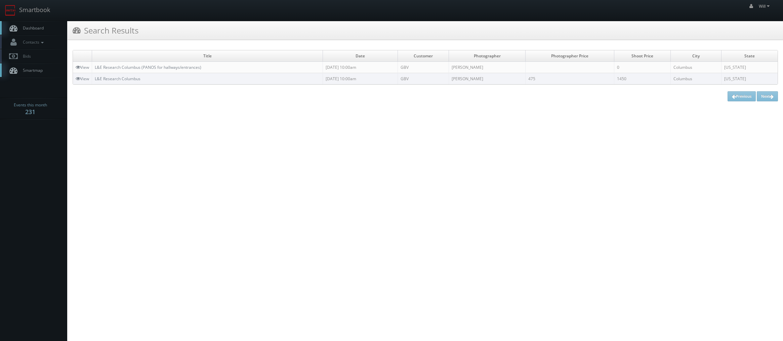 The height and width of the screenshot is (341, 783). Describe the element at coordinates (696, 56) in the screenshot. I see `td: City` at that location.